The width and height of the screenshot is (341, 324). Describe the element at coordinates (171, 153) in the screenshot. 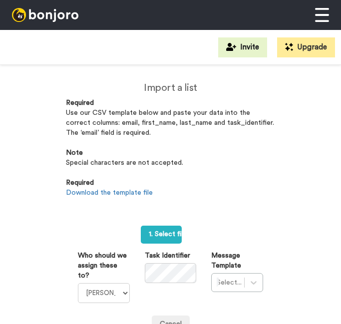

I see `dt: Note` at that location.